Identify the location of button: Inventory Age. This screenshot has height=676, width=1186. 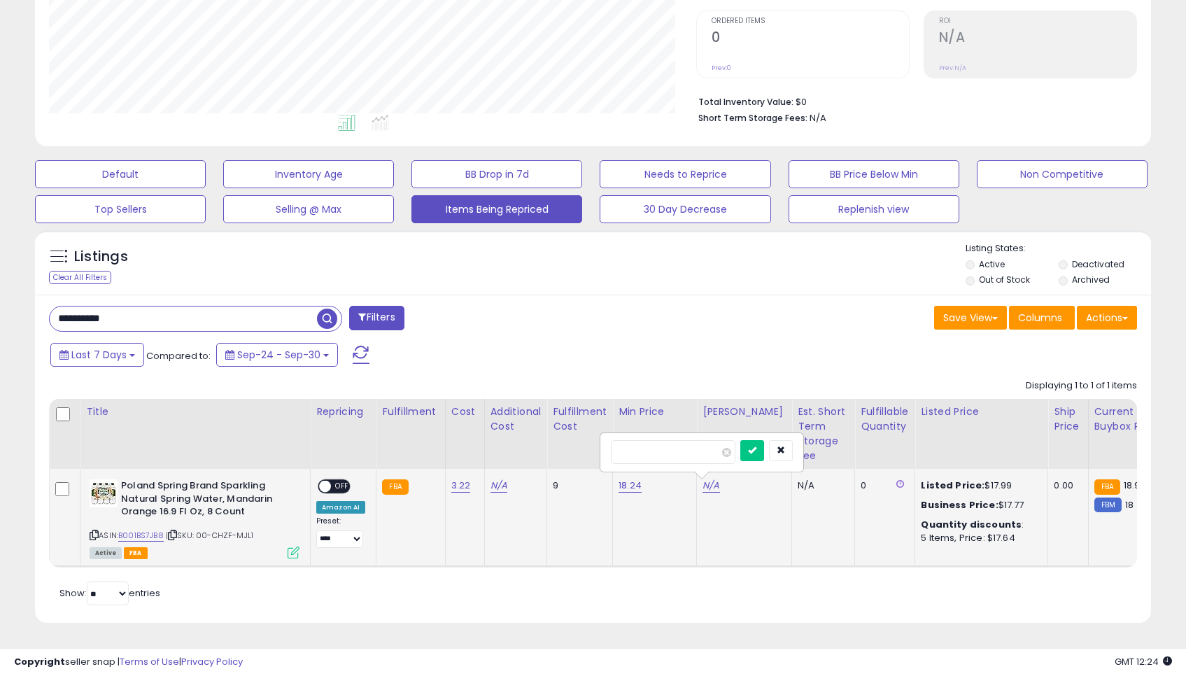
(309, 174).